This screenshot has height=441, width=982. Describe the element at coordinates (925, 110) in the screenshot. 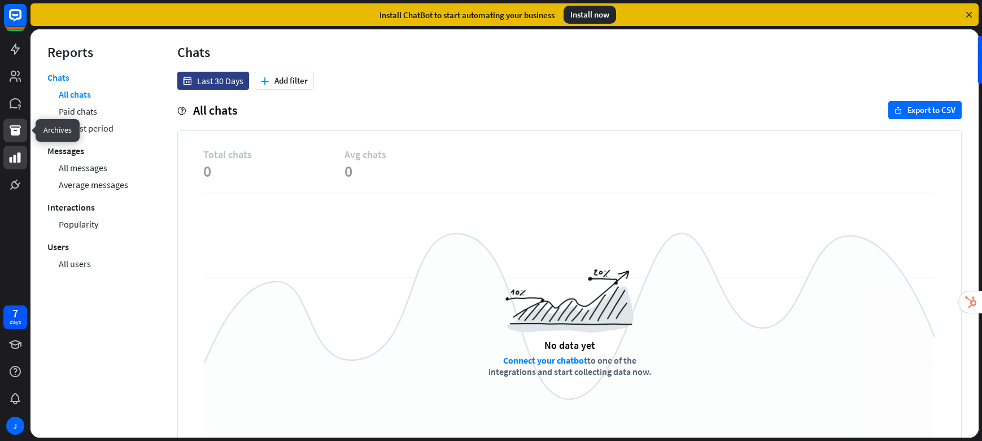

I see `button: exportExport to CSV` at that location.